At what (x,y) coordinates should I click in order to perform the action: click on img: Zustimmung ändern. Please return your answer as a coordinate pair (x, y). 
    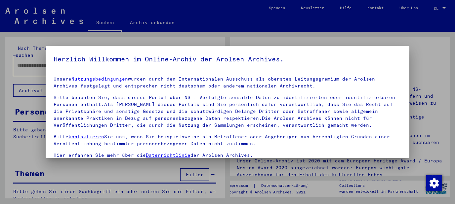
    Looking at the image, I should click on (434, 183).